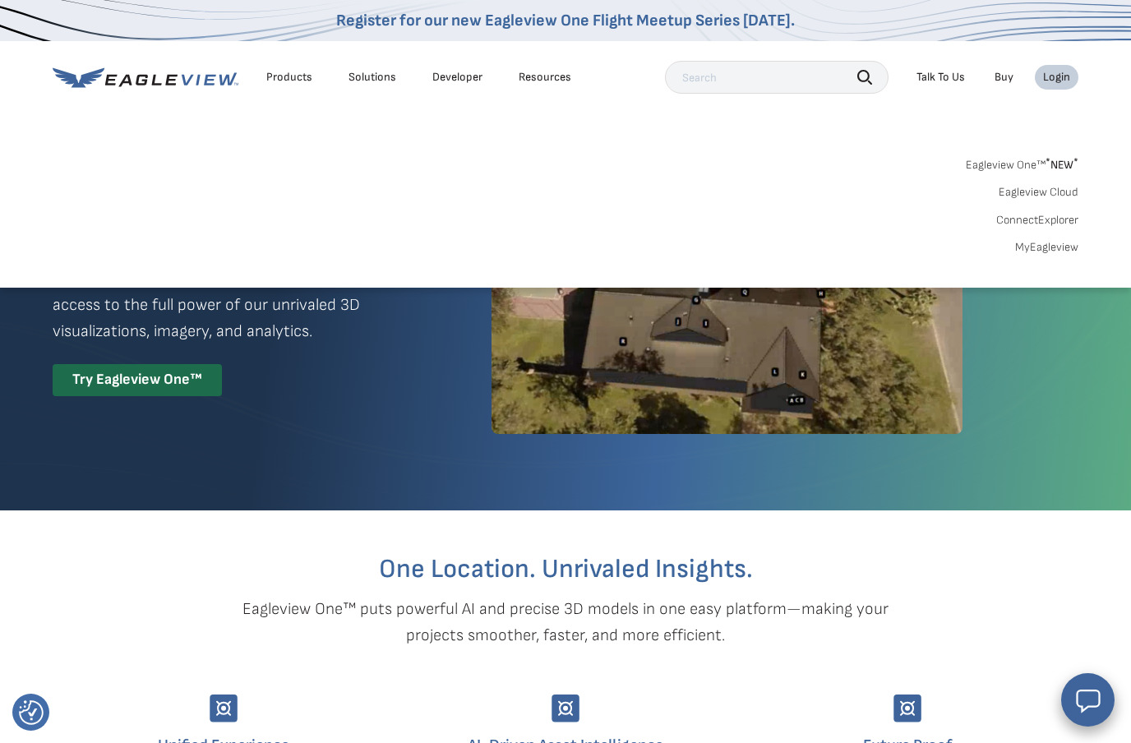  What do you see at coordinates (372, 77) in the screenshot?
I see `div: Solutions` at bounding box center [372, 77].